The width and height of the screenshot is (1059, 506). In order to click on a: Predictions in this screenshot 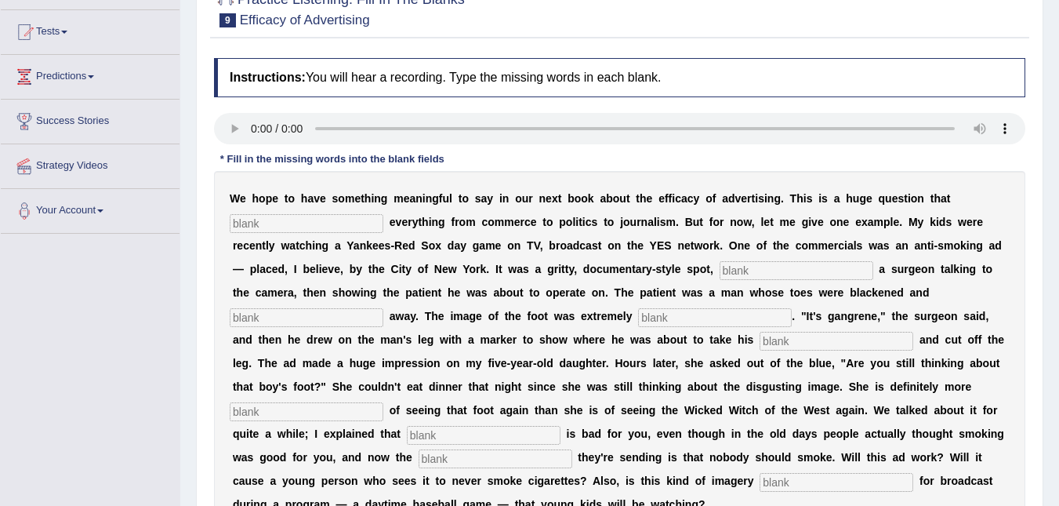, I will do `click(90, 74)`.